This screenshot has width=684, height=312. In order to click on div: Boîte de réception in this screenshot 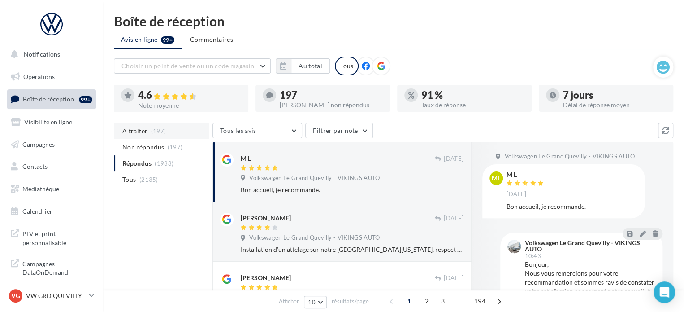, I will do `click(394, 21)`.